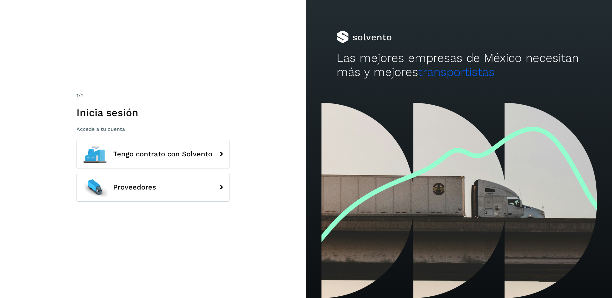 The image size is (612, 298). Describe the element at coordinates (153, 129) in the screenshot. I see `p: Accede a tu cuenta` at that location.